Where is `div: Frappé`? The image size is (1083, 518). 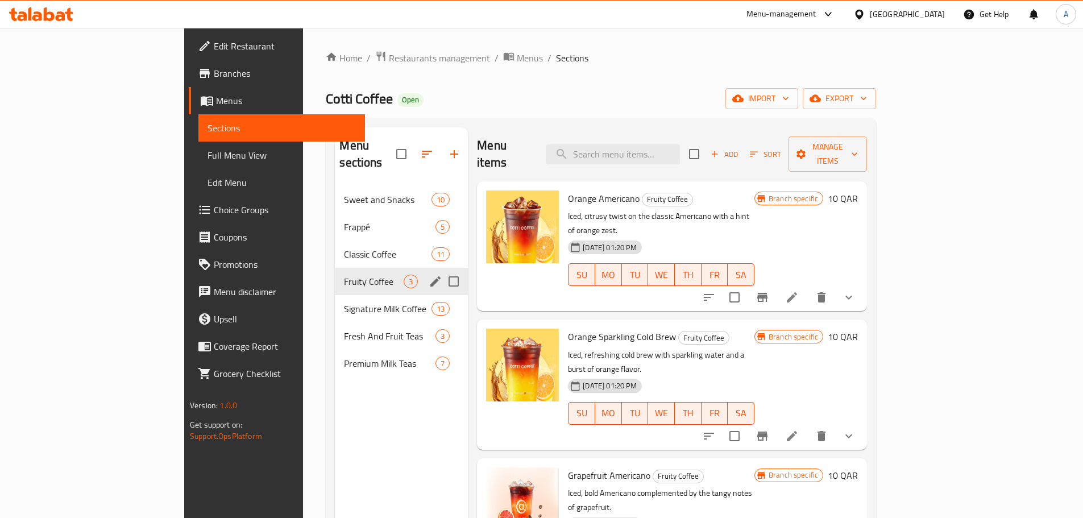 div: Frappé is located at coordinates (389, 227).